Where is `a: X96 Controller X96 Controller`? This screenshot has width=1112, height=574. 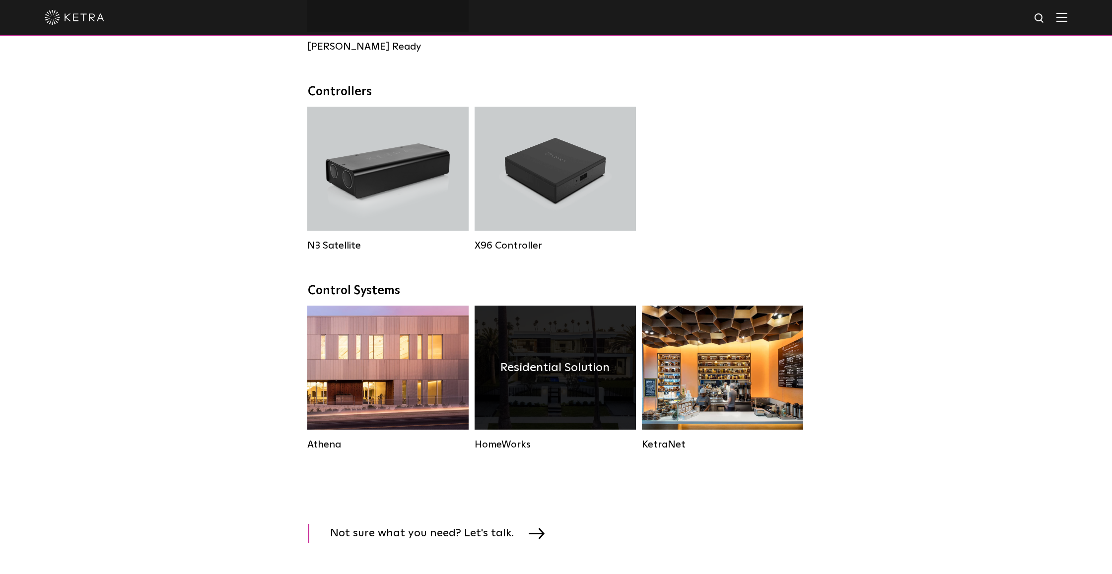
a: X96 Controller X96 Controller is located at coordinates (555, 179).